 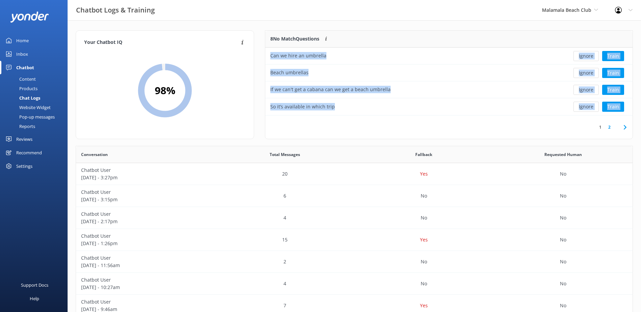 I want to click on span: Fallback, so click(x=424, y=154).